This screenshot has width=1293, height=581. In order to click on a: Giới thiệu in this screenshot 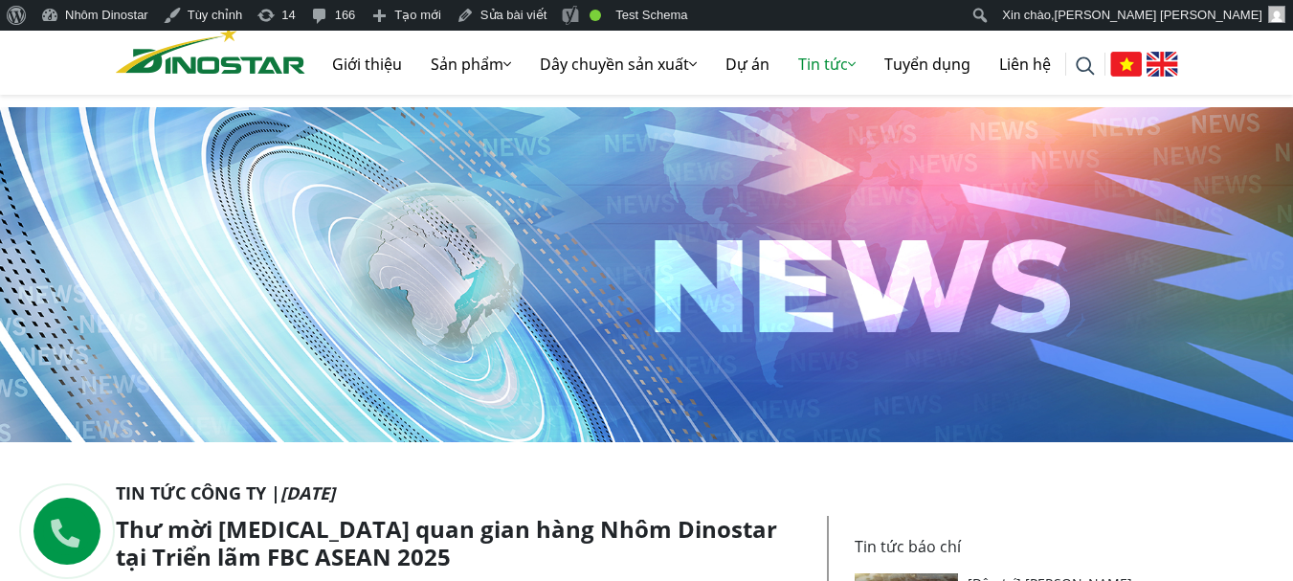, I will do `click(366, 64)`.